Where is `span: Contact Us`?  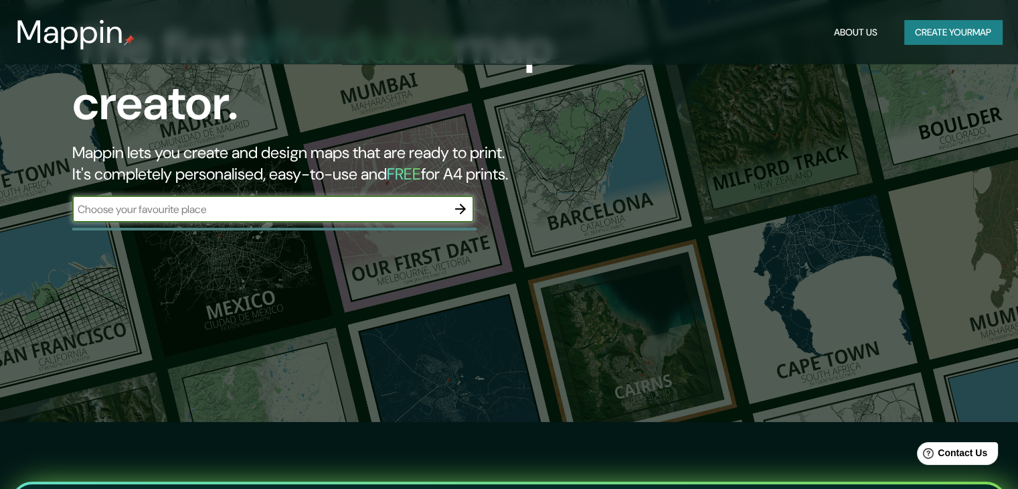 span: Contact Us is located at coordinates (64, 16).